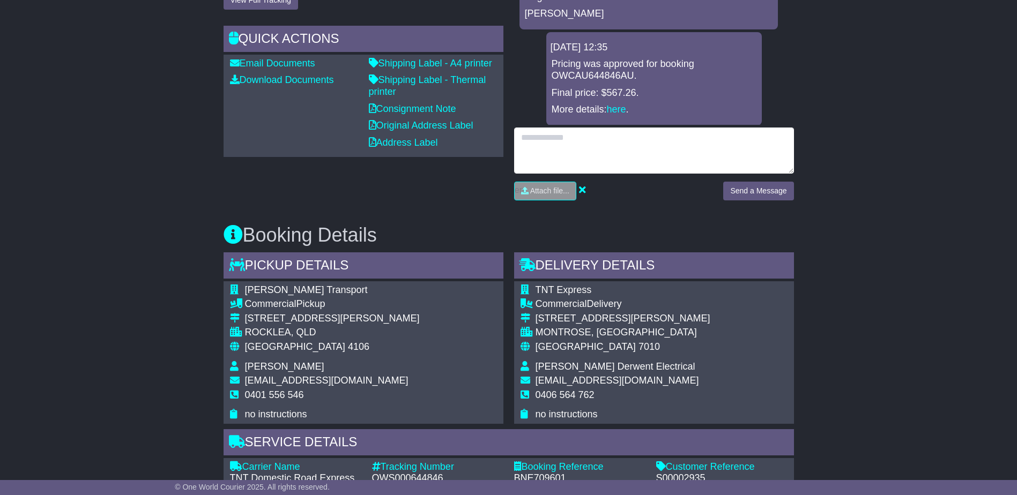 This screenshot has height=495, width=1017. What do you see at coordinates (654, 93) in the screenshot?
I see `p: Final price: $567.26.` at bounding box center [654, 93].